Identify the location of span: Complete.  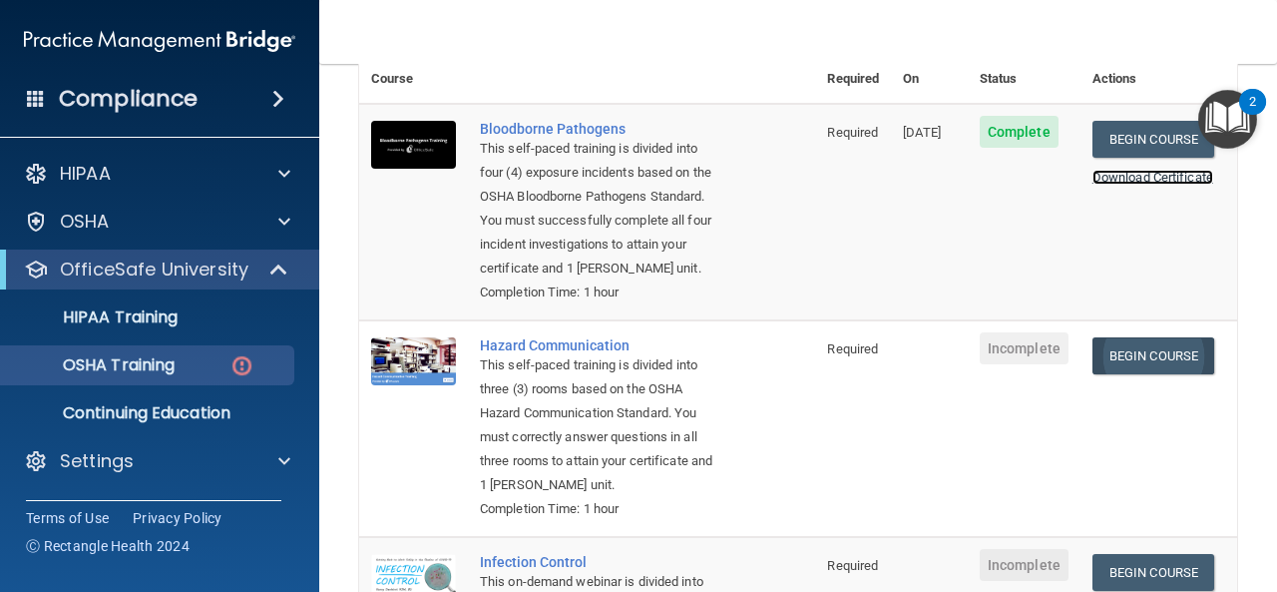
(1019, 132).